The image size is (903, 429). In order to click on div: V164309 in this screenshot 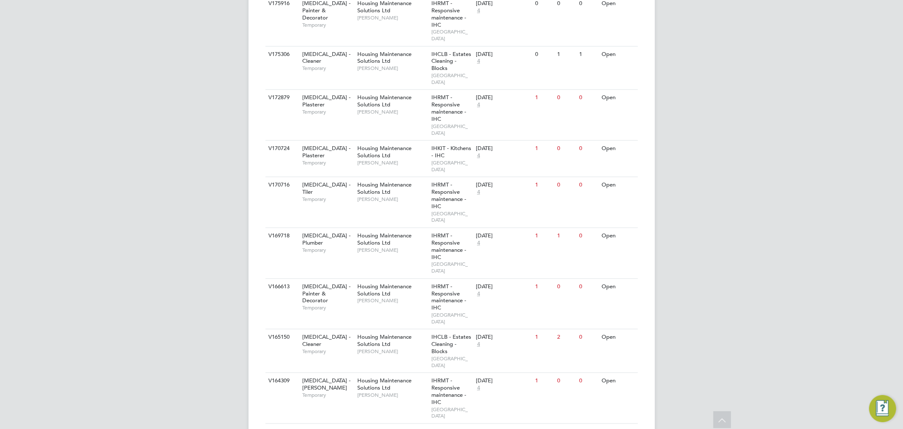, I will do `click(282, 380)`.